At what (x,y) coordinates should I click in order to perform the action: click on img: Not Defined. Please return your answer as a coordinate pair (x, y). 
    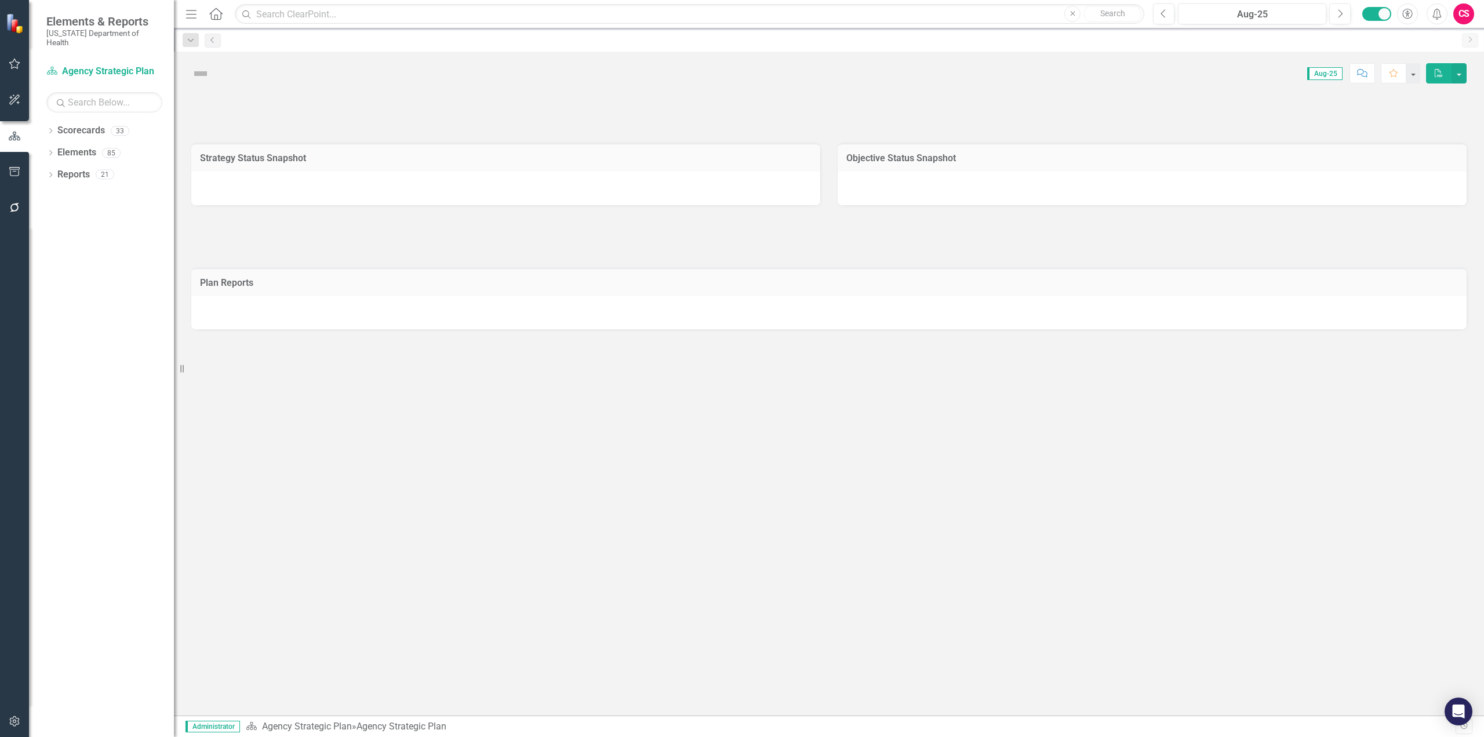
    Looking at the image, I should click on (201, 74).